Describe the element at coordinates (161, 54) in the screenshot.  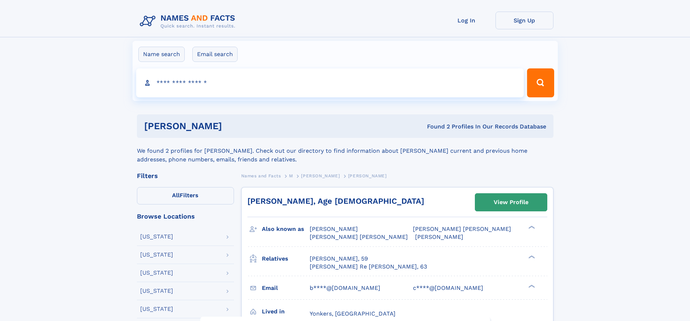
I see `label: Name search` at that location.